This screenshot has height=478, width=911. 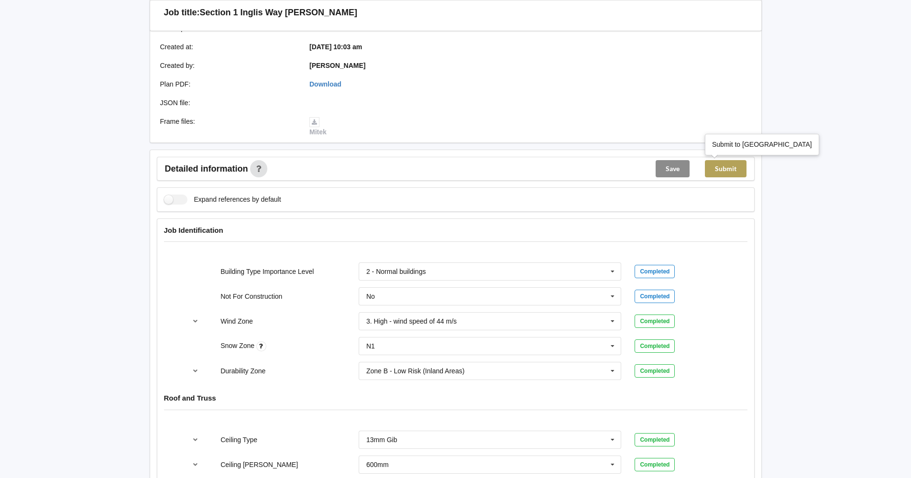 I want to click on button: Submit, so click(x=726, y=169).